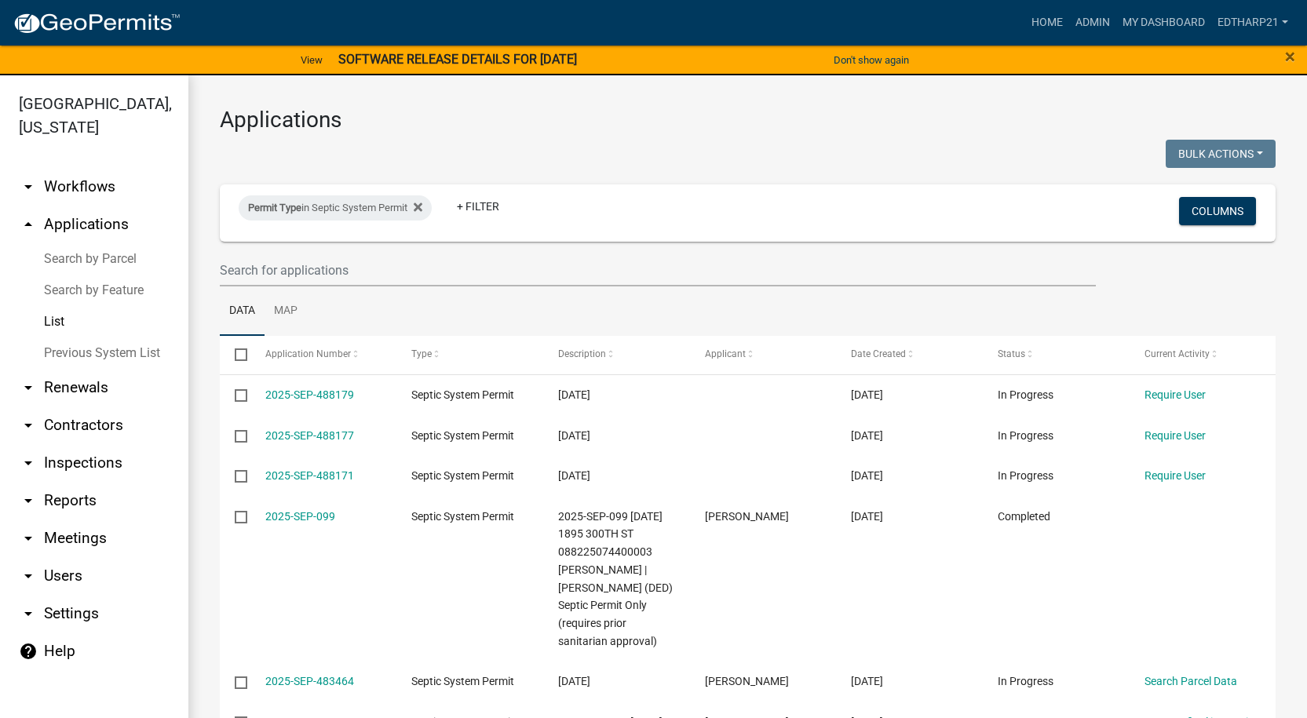  I want to click on datatable-header-cell: Status, so click(1056, 355).